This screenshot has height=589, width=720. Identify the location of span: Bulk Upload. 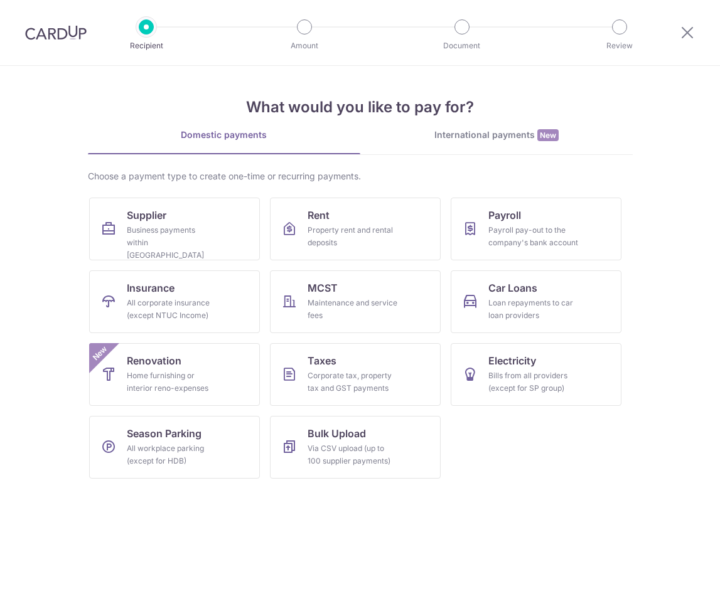
(336, 434).